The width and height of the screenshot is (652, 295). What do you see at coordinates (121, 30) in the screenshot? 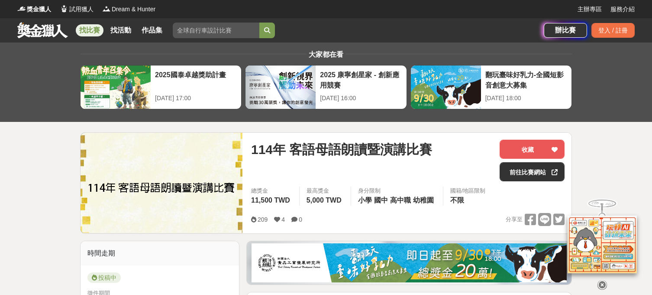
I see `a: 找活動` at bounding box center [121, 30].